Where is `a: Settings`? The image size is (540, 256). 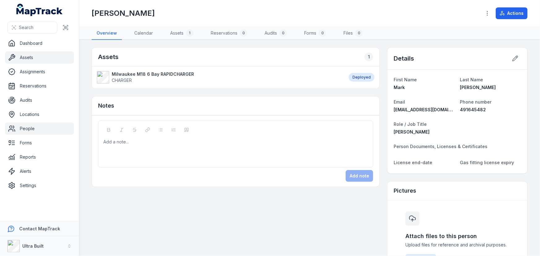
a: Settings is located at coordinates (39, 186).